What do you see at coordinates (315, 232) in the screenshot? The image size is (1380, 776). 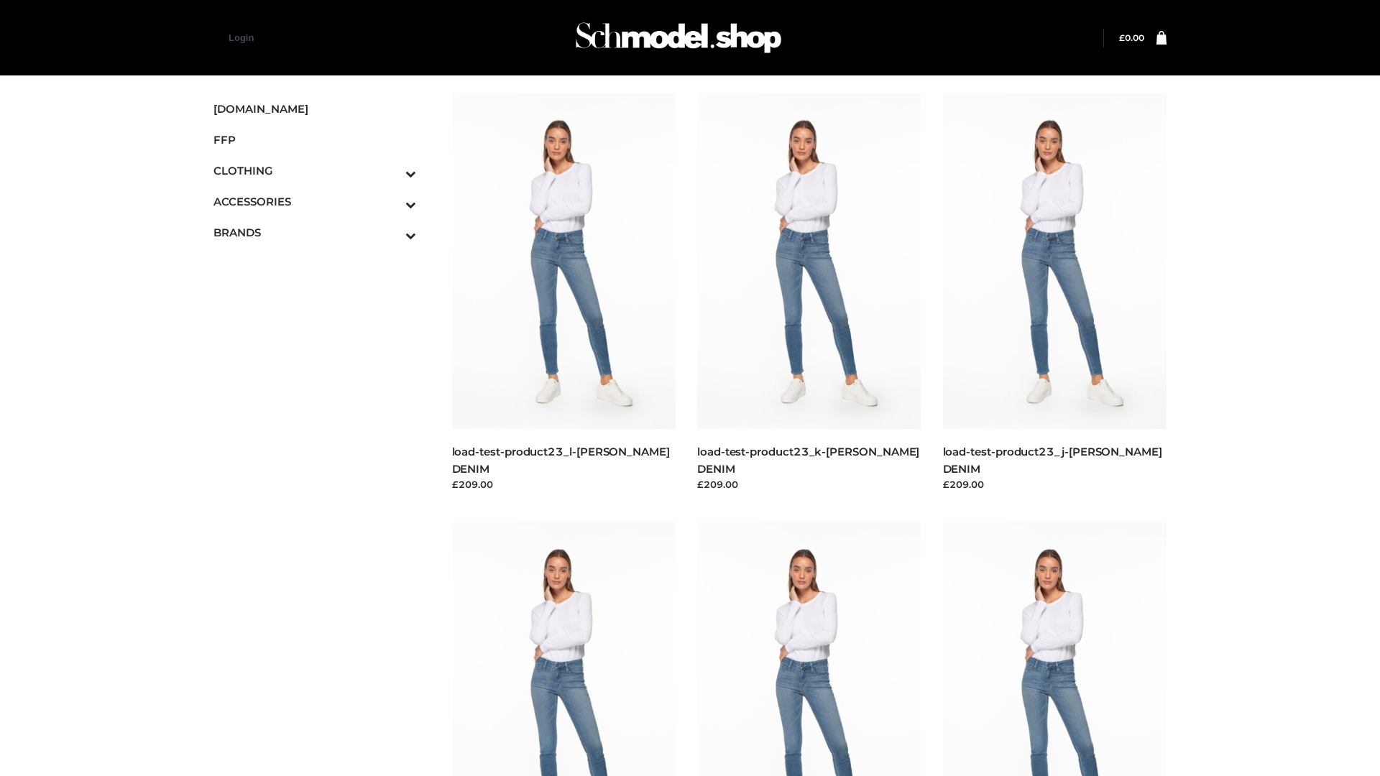 I see `span: BRANDS` at bounding box center [315, 232].